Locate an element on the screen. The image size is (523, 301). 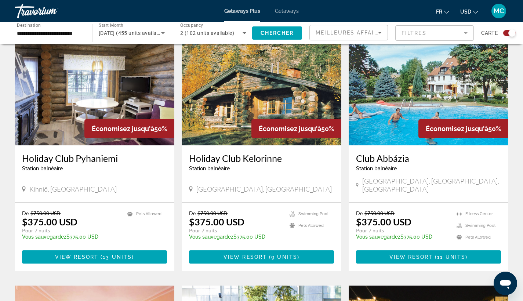
a: Holiday Club Kelorinne is located at coordinates (261, 158).